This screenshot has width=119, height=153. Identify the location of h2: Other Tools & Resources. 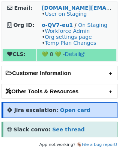
(59, 91).